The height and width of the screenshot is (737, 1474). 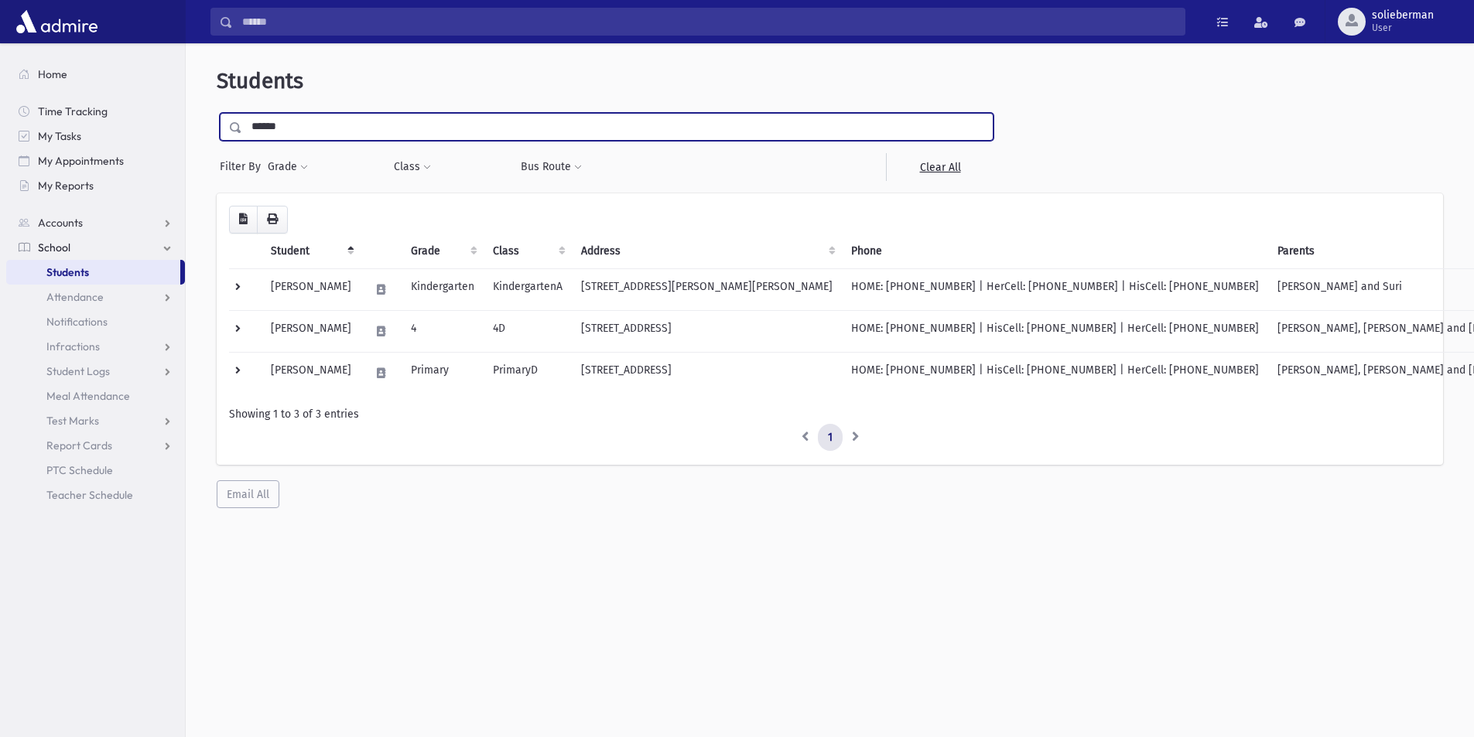 I want to click on a: Meal Attendance, so click(x=95, y=396).